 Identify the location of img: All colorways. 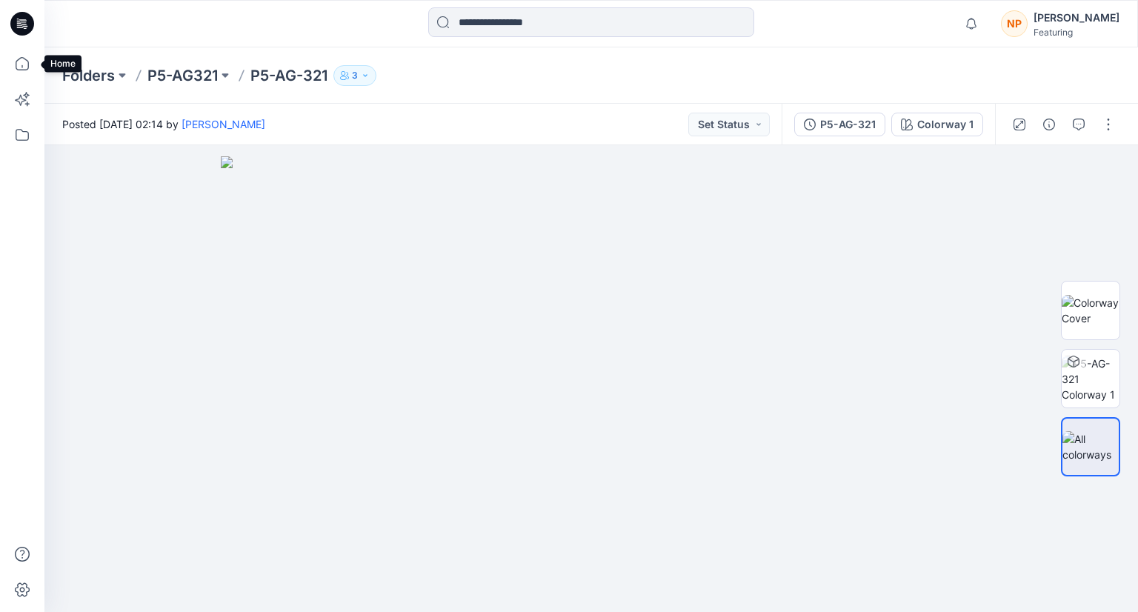
(1091, 447).